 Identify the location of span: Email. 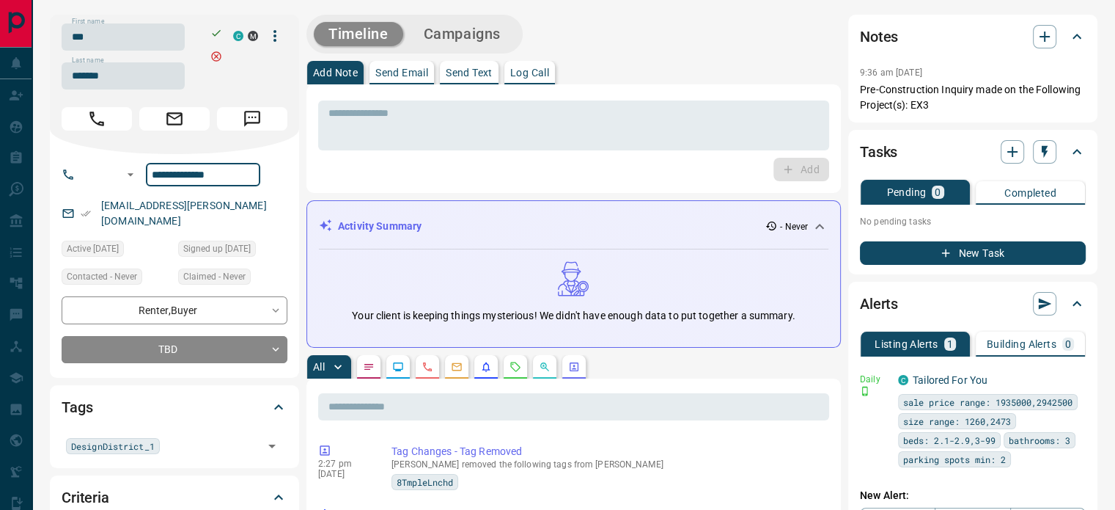
(175, 119).